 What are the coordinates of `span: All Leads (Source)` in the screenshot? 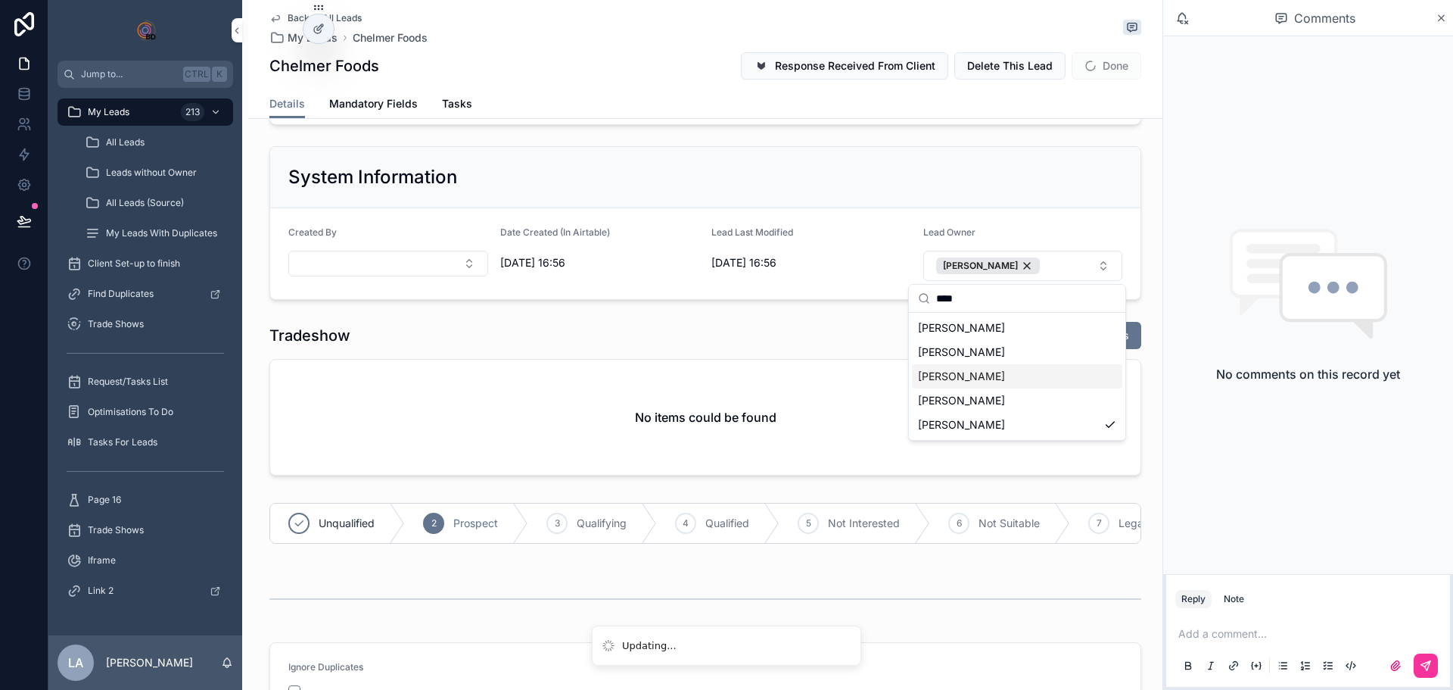 It's located at (145, 203).